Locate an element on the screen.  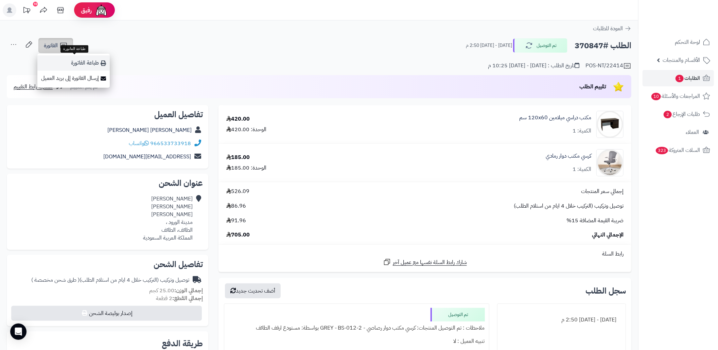
button: إصدار بوليصة الشحن is located at coordinates (106, 313).